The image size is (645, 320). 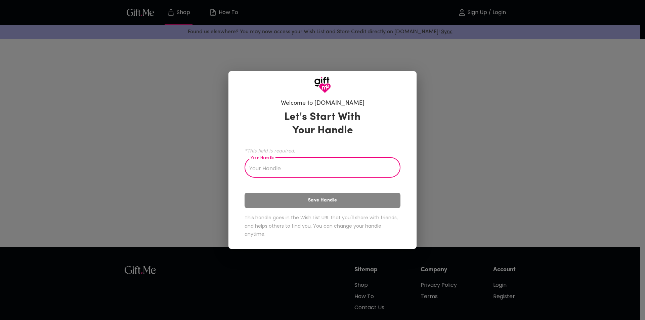 What do you see at coordinates (319, 168) in the screenshot?
I see `input: Your Handle` at bounding box center [319, 168].